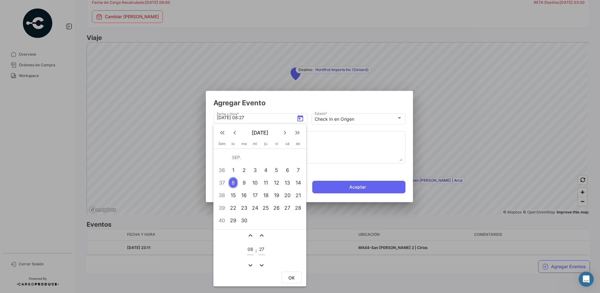 The width and height of the screenshot is (600, 293). Describe the element at coordinates (292, 277) in the screenshot. I see `button: OK` at that location.